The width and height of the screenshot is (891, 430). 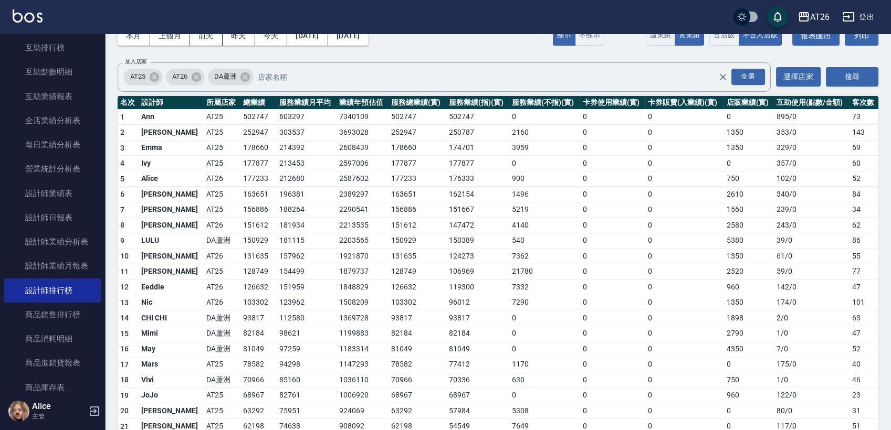 What do you see at coordinates (258, 319) in the screenshot?
I see `td: 93817` at bounding box center [258, 319].